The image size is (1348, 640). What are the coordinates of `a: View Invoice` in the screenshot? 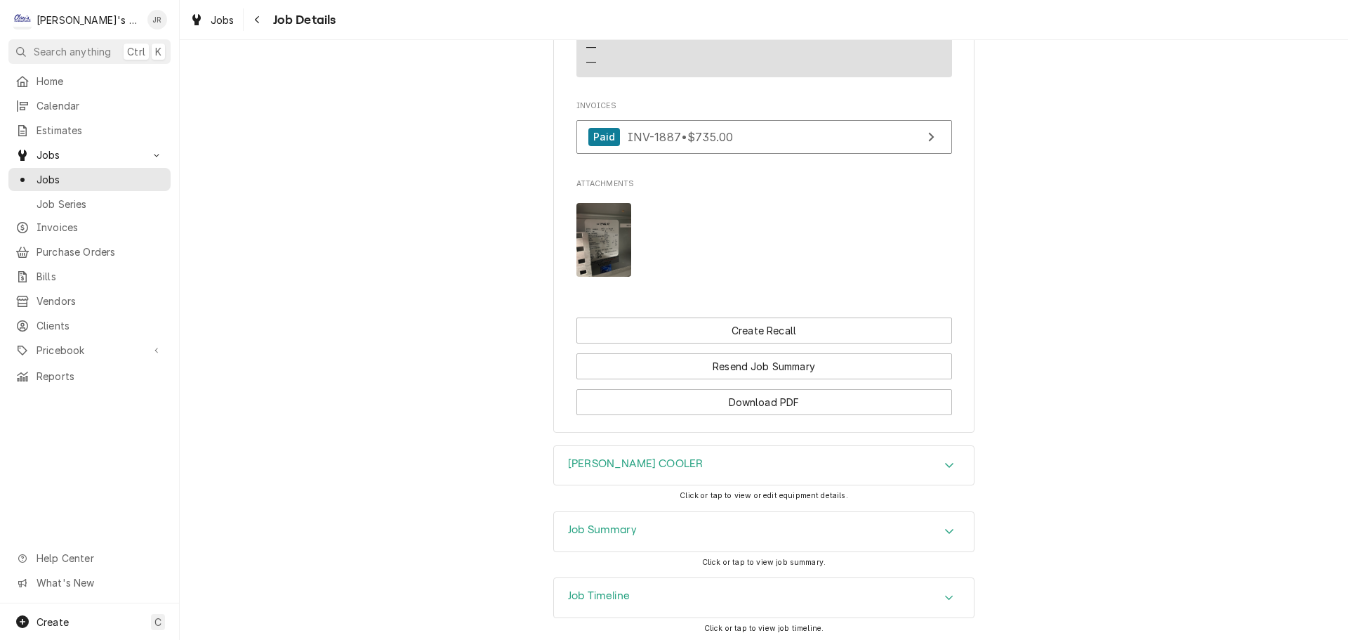 It's located at (764, 137).